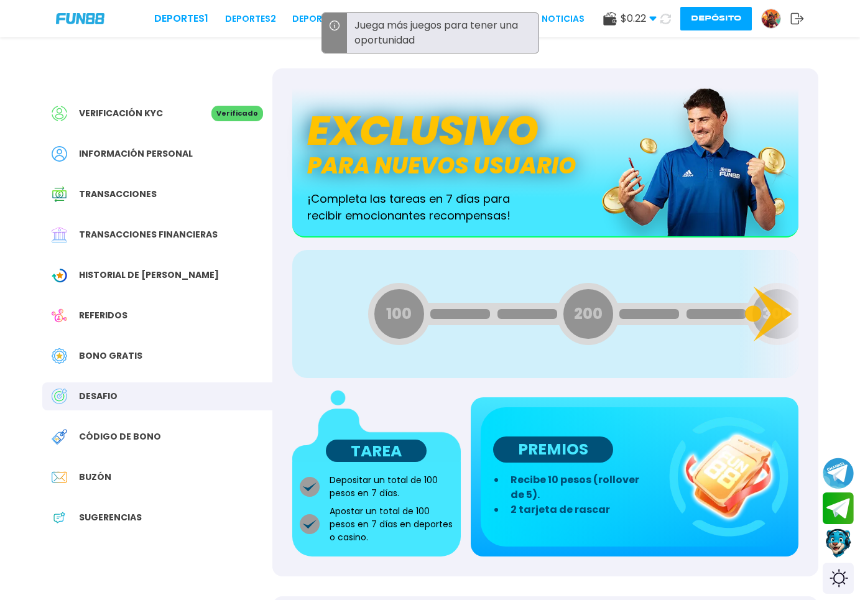 The width and height of the screenshot is (860, 600). Describe the element at coordinates (181, 19) in the screenshot. I see `a: Deportes1` at that location.